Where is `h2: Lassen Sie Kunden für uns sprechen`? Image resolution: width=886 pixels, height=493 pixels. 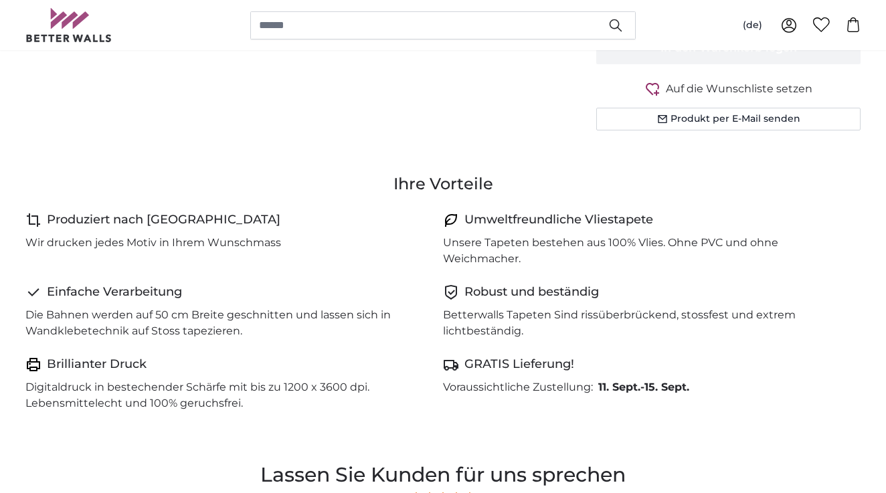
h2: Lassen Sie Kunden für uns sprechen is located at coordinates (443, 474).